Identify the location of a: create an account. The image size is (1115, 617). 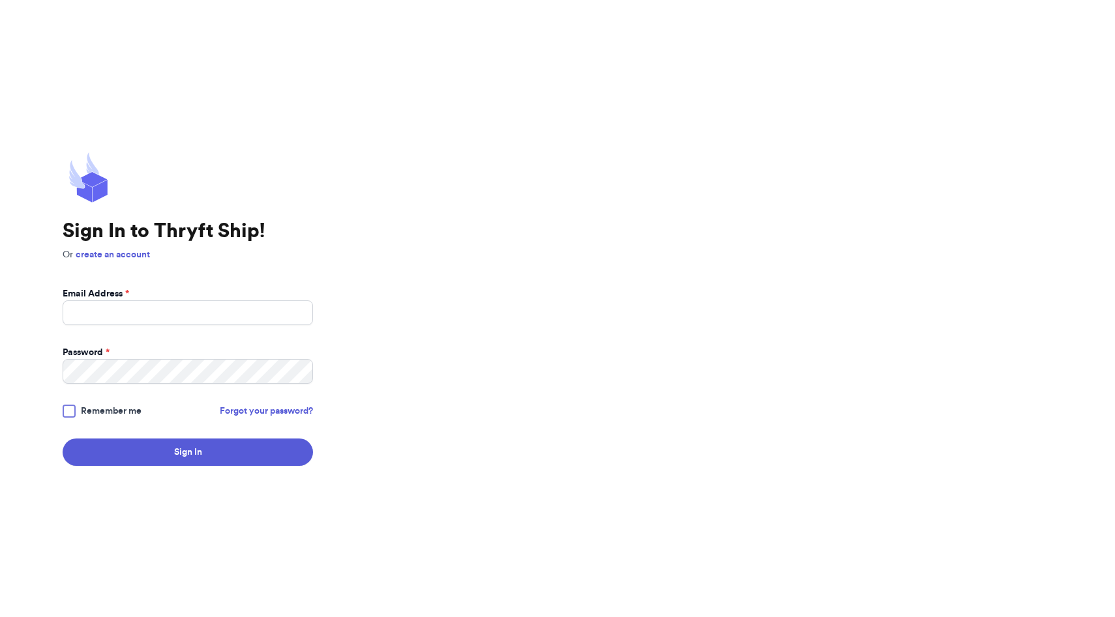
(113, 255).